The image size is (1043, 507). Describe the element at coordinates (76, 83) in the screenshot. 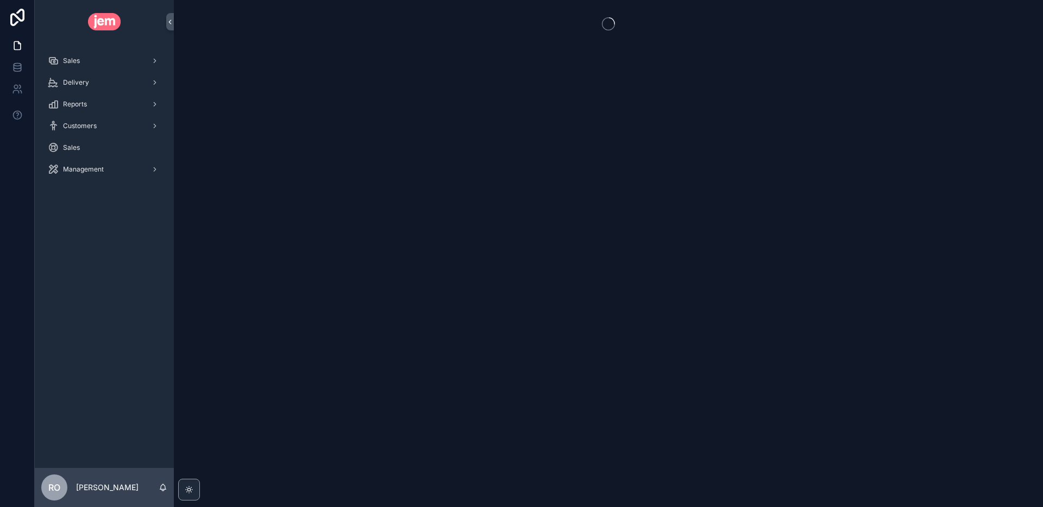

I see `span: Delivery` at that location.